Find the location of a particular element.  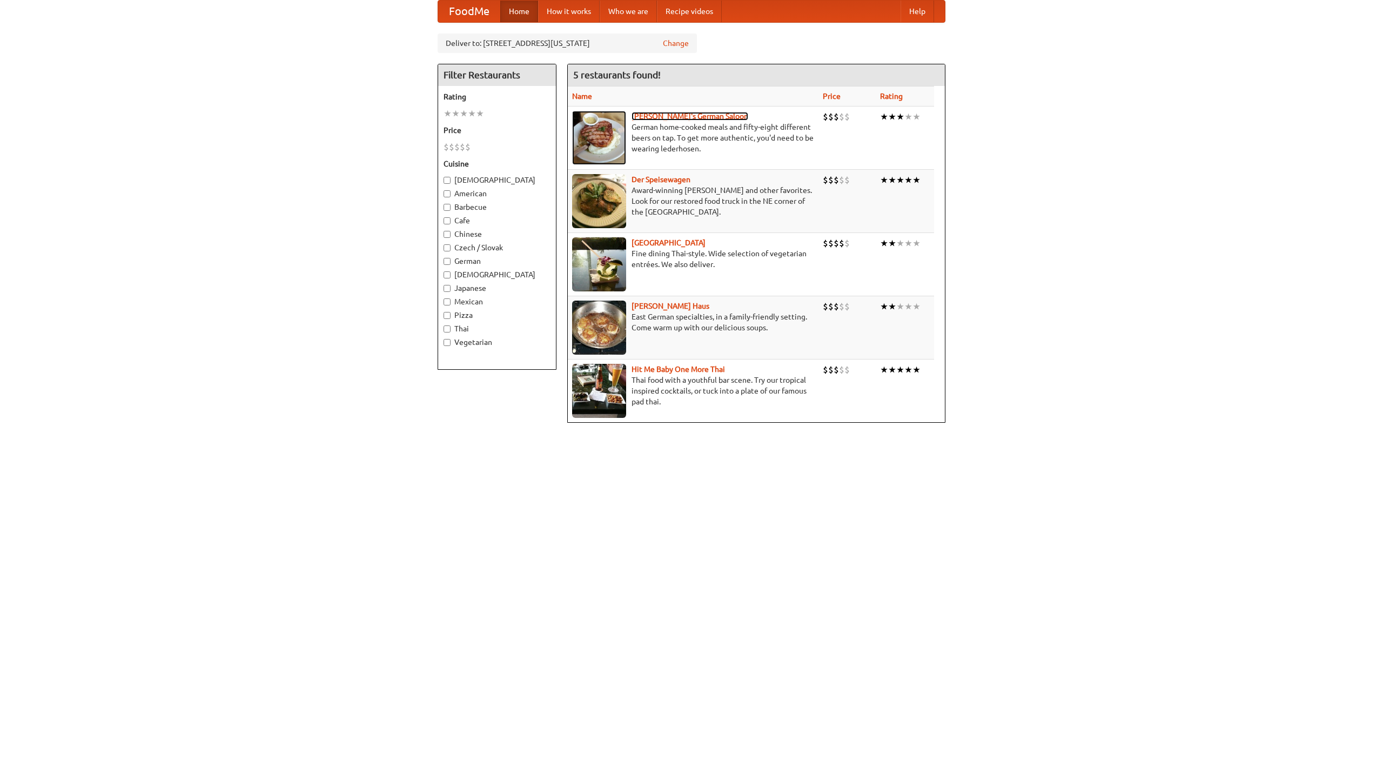

label: Vegetarian is located at coordinates (497, 342).